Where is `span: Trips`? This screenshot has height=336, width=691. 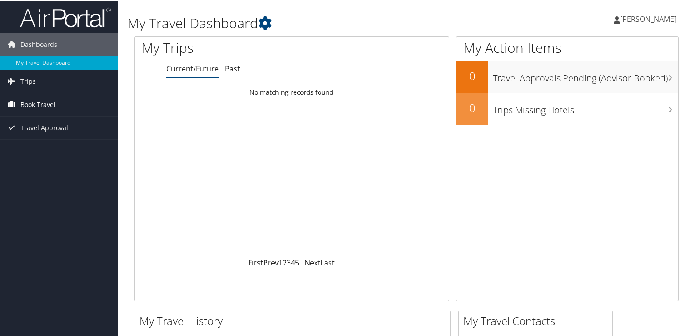 span: Trips is located at coordinates (28, 80).